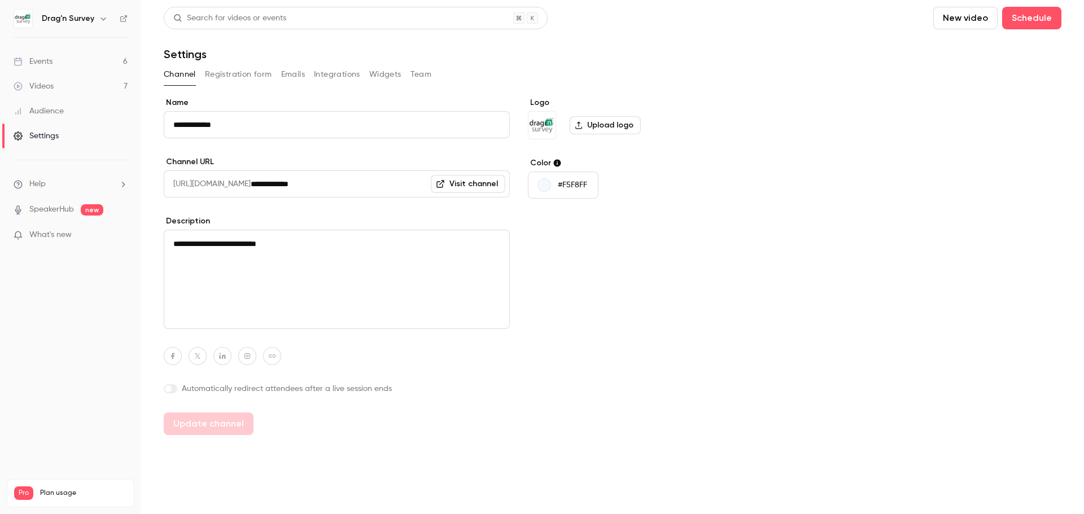 The image size is (1084, 514). I want to click on a: SpeakerHub, so click(51, 209).